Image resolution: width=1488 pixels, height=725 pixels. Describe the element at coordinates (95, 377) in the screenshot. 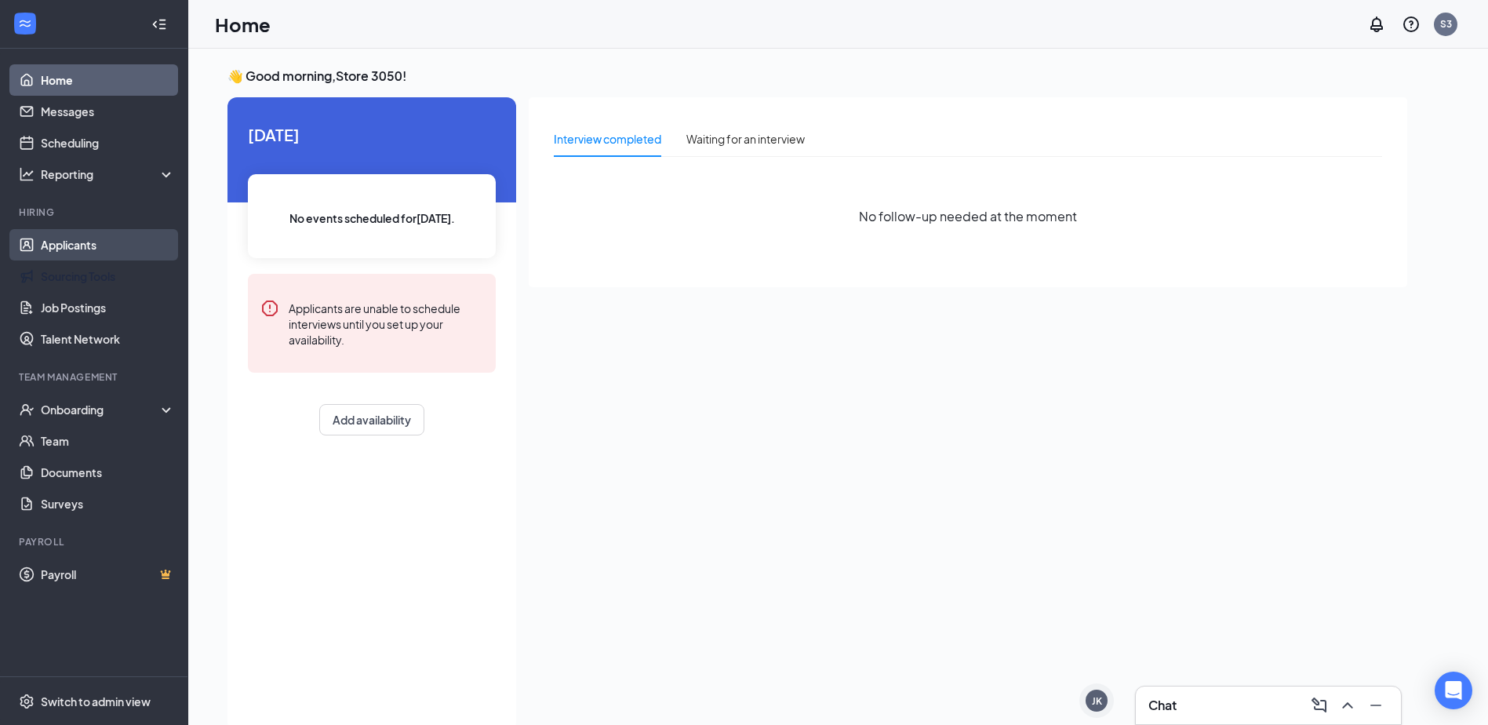

I see `div: Team Management` at that location.